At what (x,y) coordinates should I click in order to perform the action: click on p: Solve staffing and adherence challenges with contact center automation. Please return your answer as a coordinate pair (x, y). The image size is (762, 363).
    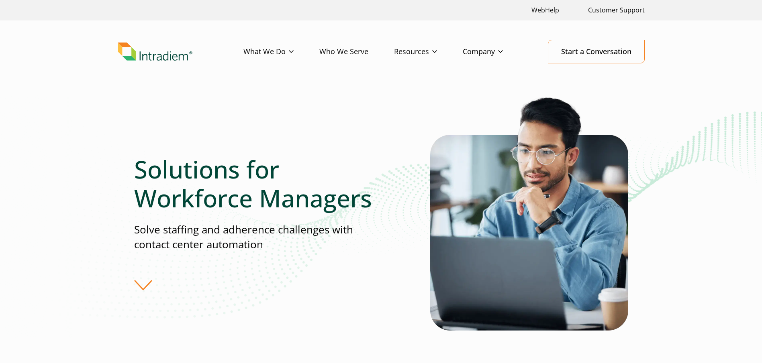
    Looking at the image, I should click on (257, 237).